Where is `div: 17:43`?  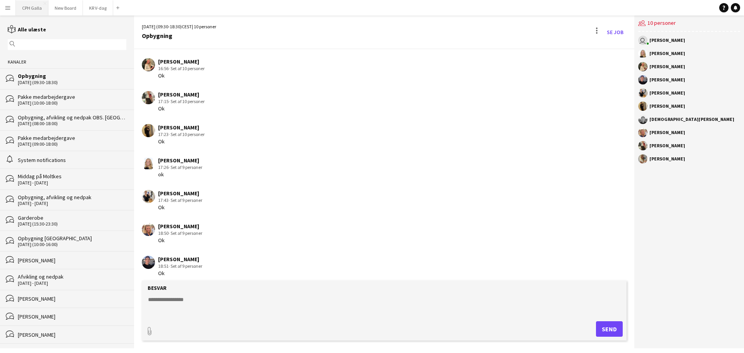
div: 17:43 is located at coordinates (180, 200).